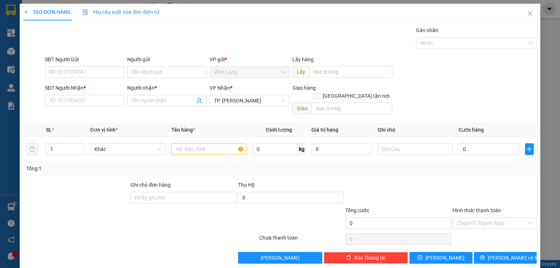 This screenshot has height=268, width=560. What do you see at coordinates (530, 13) in the screenshot?
I see `span: close` at bounding box center [530, 13].